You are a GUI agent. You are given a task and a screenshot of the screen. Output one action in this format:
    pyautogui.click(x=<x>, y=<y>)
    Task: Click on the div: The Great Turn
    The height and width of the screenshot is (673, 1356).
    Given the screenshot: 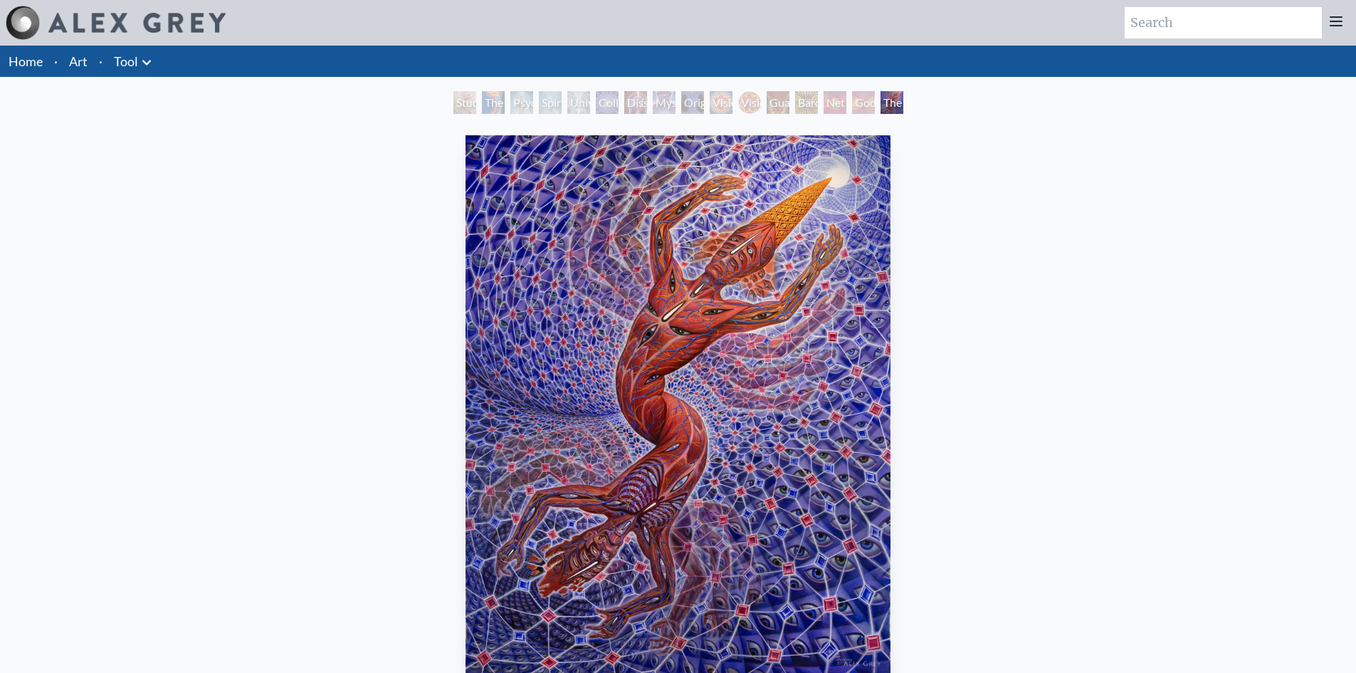 What is the action you would take?
    pyautogui.click(x=892, y=102)
    